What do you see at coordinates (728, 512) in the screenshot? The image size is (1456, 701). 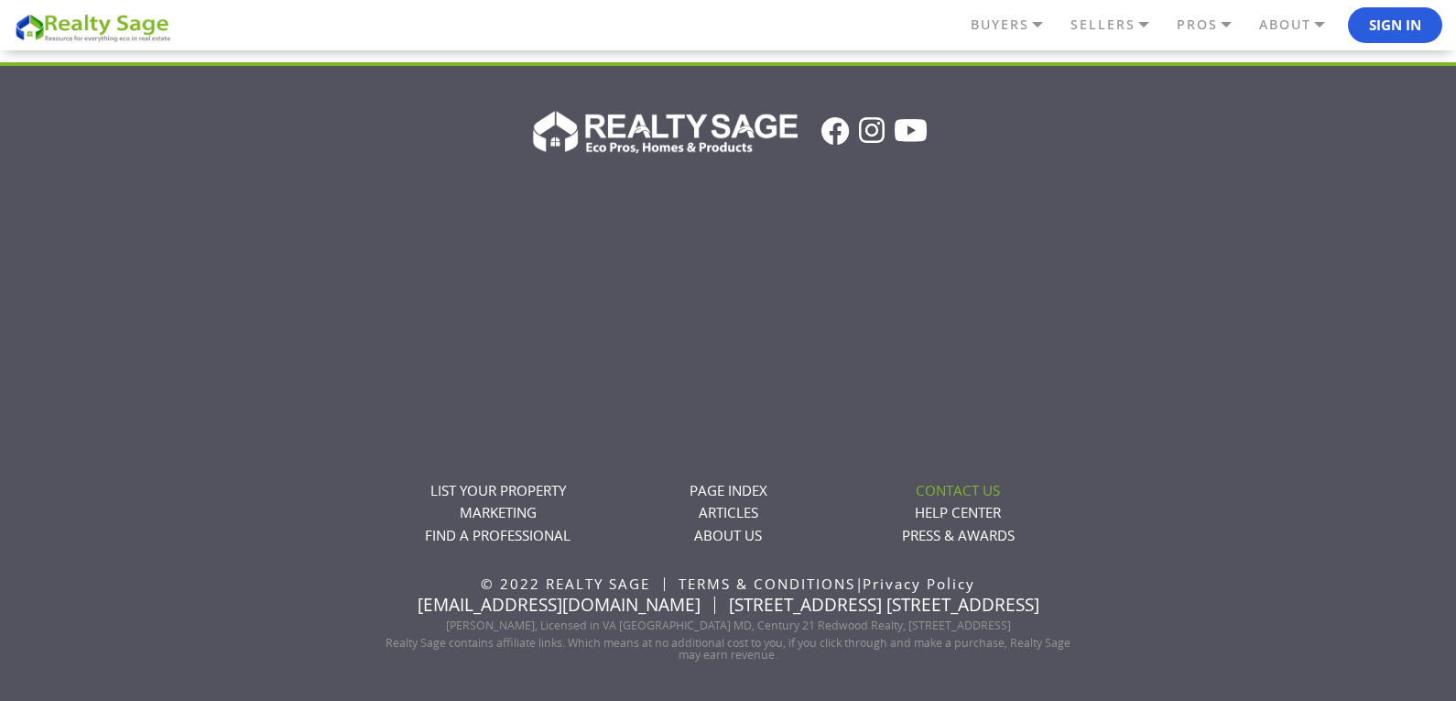 I see `a: ARTICLES` at bounding box center [728, 512].